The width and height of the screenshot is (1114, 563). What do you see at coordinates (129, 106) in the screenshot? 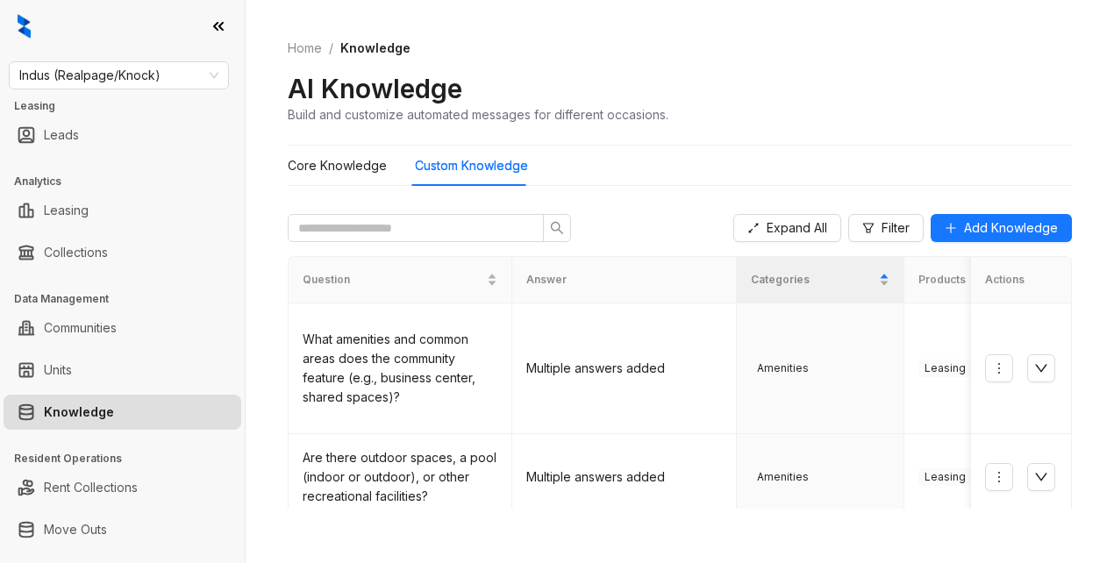
I see `h3: Leasing` at bounding box center [129, 106].